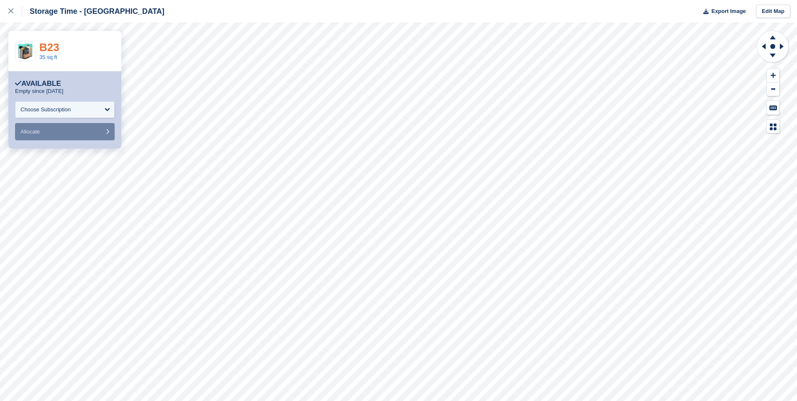  Describe the element at coordinates (46, 110) in the screenshot. I see `div: Choose Subscription` at that location.